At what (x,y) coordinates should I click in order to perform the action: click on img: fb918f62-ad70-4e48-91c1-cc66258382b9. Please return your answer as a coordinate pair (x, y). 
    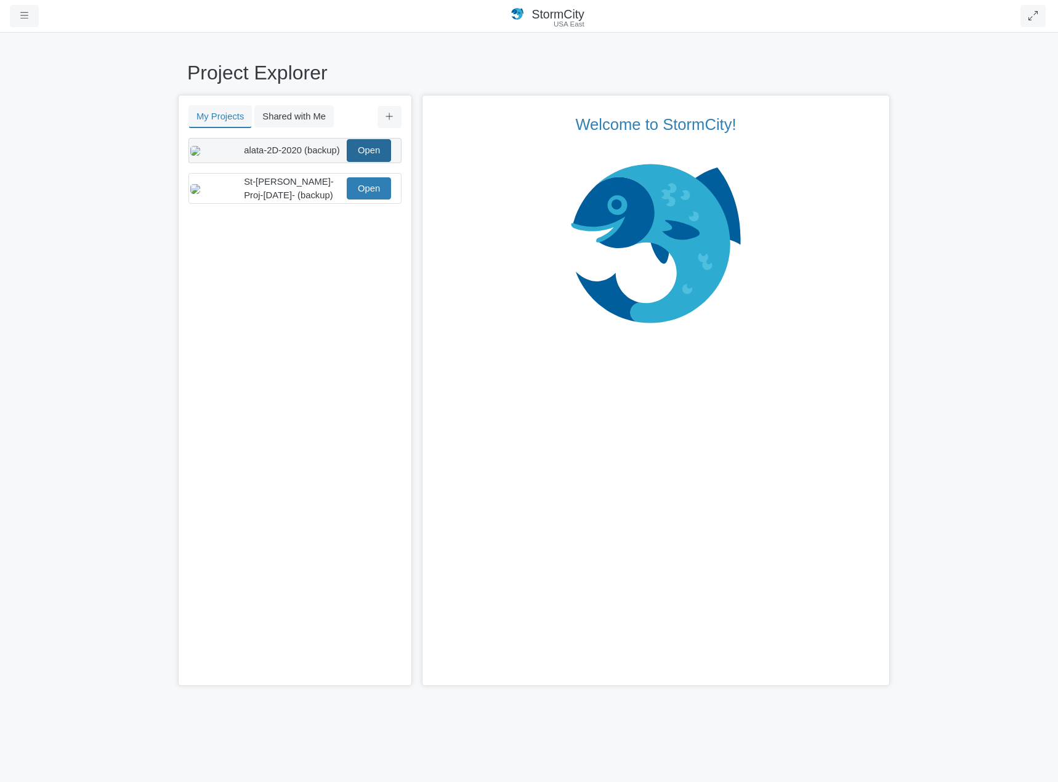
    Looking at the image, I should click on (195, 189).